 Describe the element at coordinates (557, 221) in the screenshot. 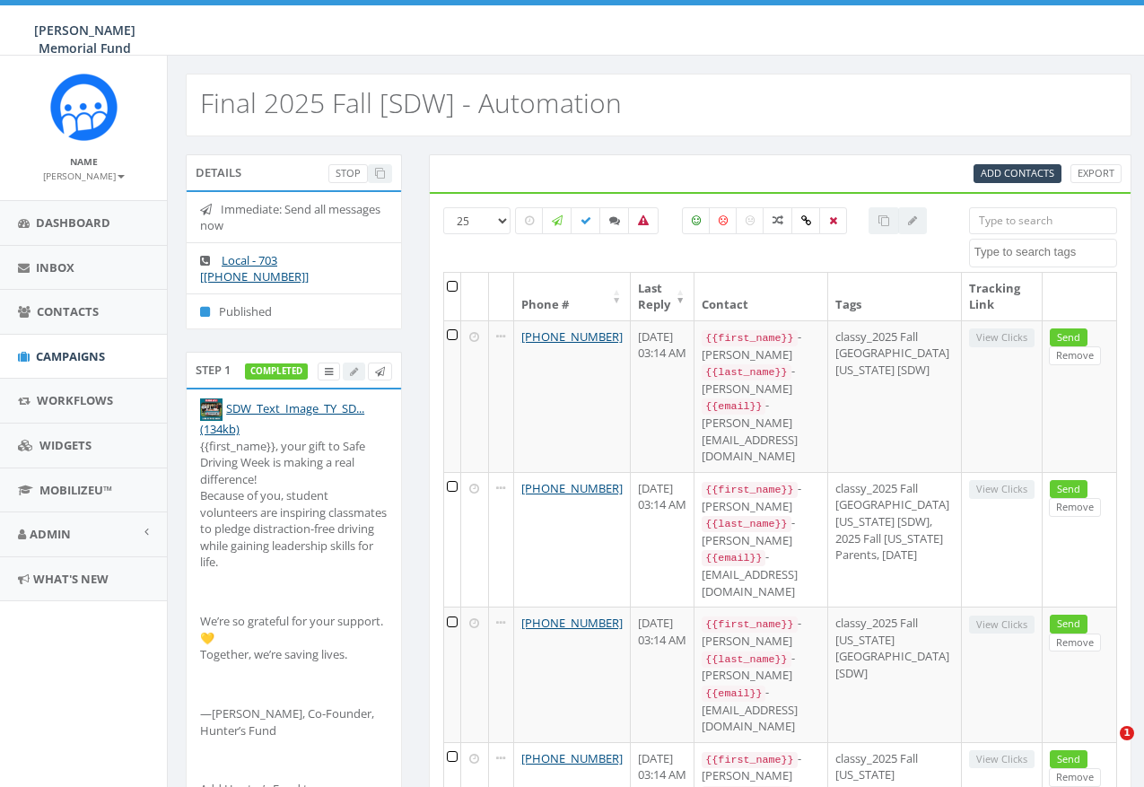

I see `label: Sending` at that location.